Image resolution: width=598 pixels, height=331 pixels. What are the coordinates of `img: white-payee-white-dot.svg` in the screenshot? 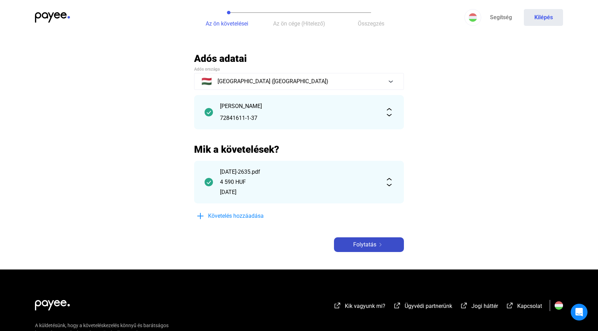 It's located at (52, 303).